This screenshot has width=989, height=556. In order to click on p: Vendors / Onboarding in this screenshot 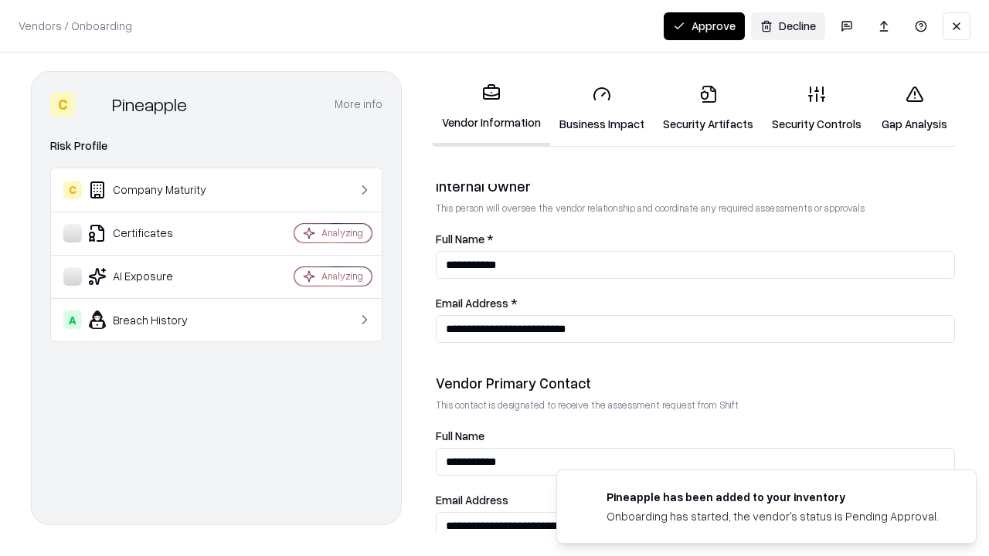, I will do `click(75, 26)`.